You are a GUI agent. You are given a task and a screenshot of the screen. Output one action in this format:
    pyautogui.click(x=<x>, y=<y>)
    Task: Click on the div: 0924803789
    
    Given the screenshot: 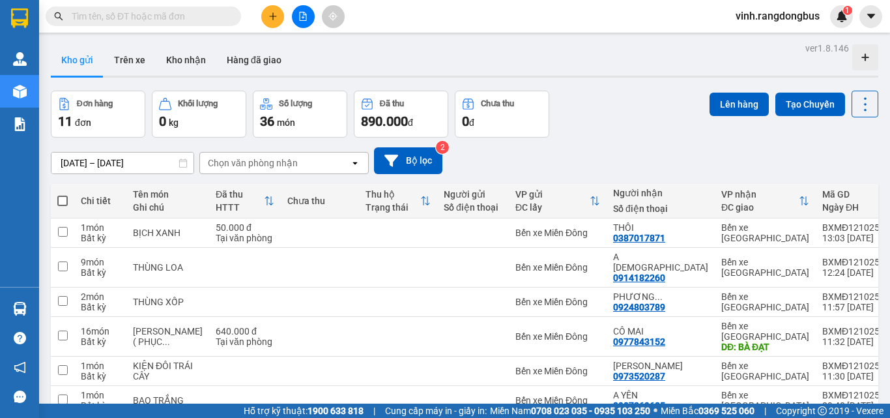 What is the action you would take?
    pyautogui.click(x=639, y=307)
    